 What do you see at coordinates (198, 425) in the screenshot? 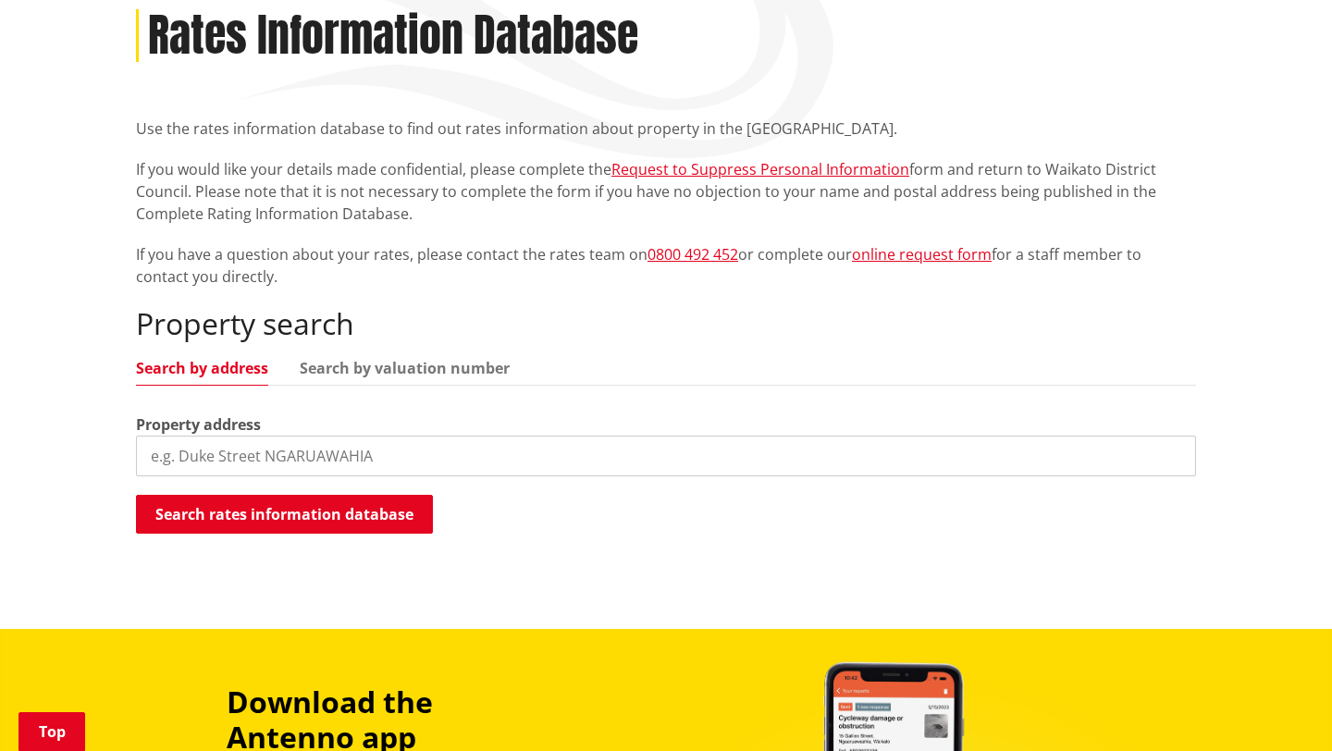
I see `label: Property address` at bounding box center [198, 425].